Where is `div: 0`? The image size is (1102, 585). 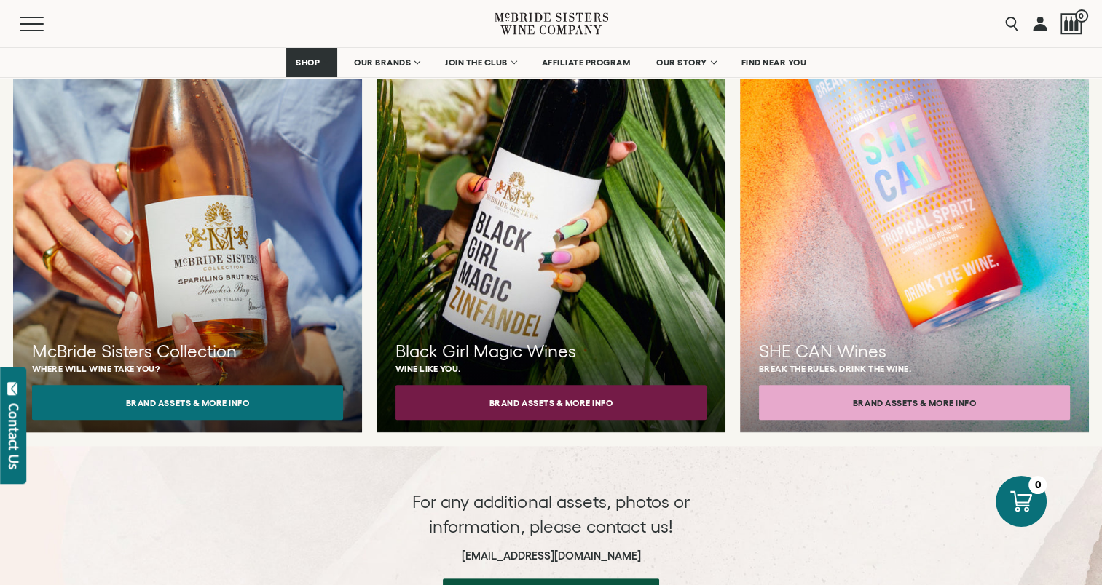
div: 0 is located at coordinates (1037, 485).